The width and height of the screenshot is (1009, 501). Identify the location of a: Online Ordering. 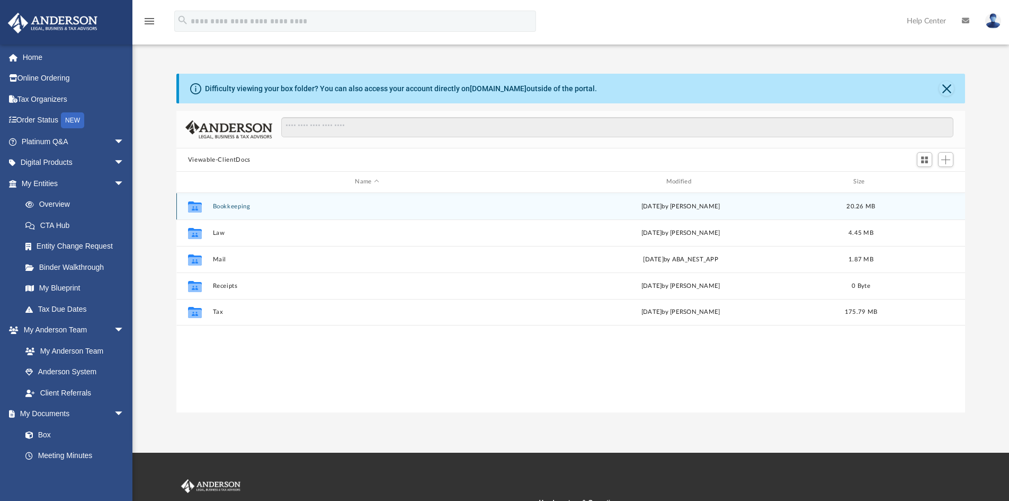
(74, 78).